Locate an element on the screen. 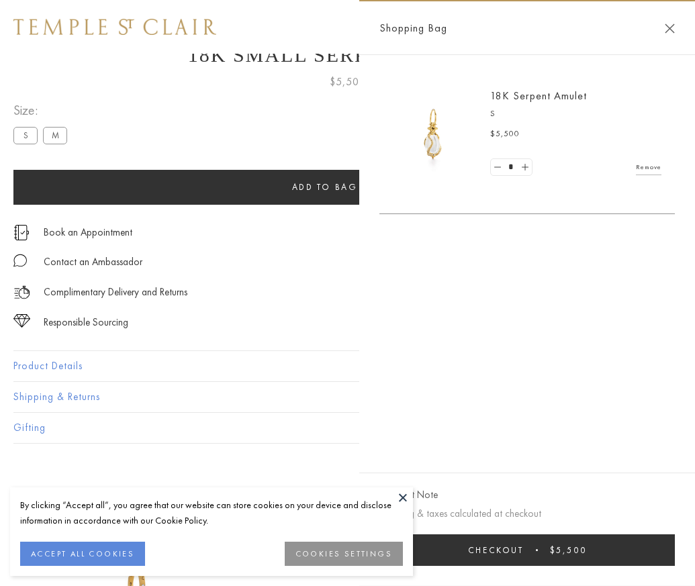  span: Shopping Bag is located at coordinates (413, 28).